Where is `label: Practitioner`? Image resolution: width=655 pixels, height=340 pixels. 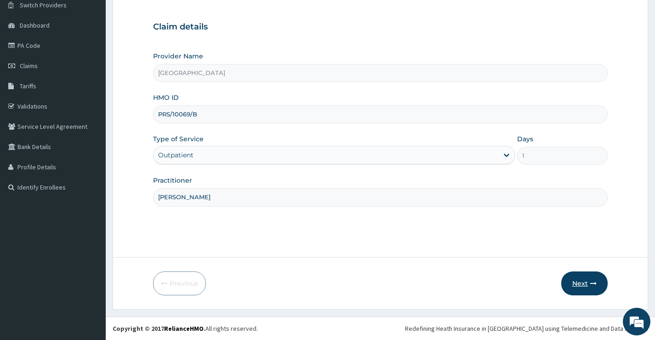 label: Practitioner is located at coordinates (172, 180).